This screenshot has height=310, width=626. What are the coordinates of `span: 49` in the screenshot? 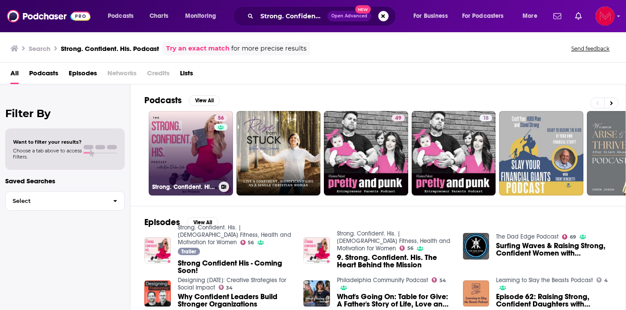 It's located at (398, 118).